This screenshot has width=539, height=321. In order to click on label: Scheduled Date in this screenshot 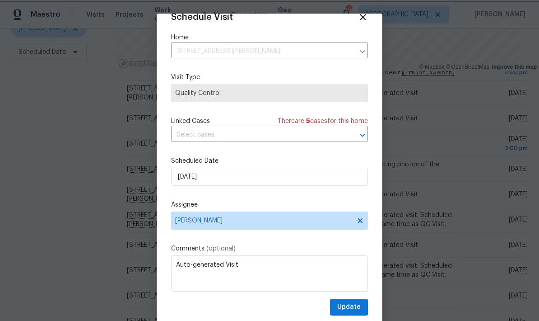, I will do `click(270, 161)`.